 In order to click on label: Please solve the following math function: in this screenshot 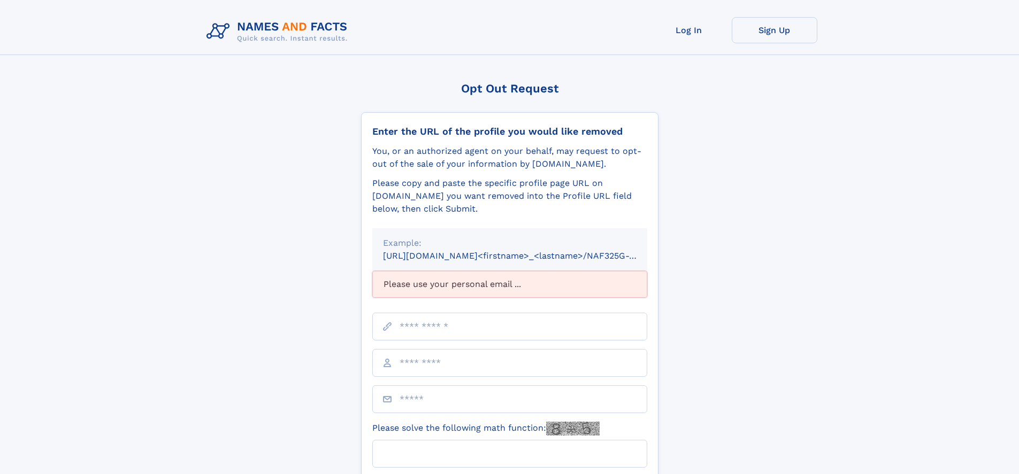, I will do `click(486, 429)`.